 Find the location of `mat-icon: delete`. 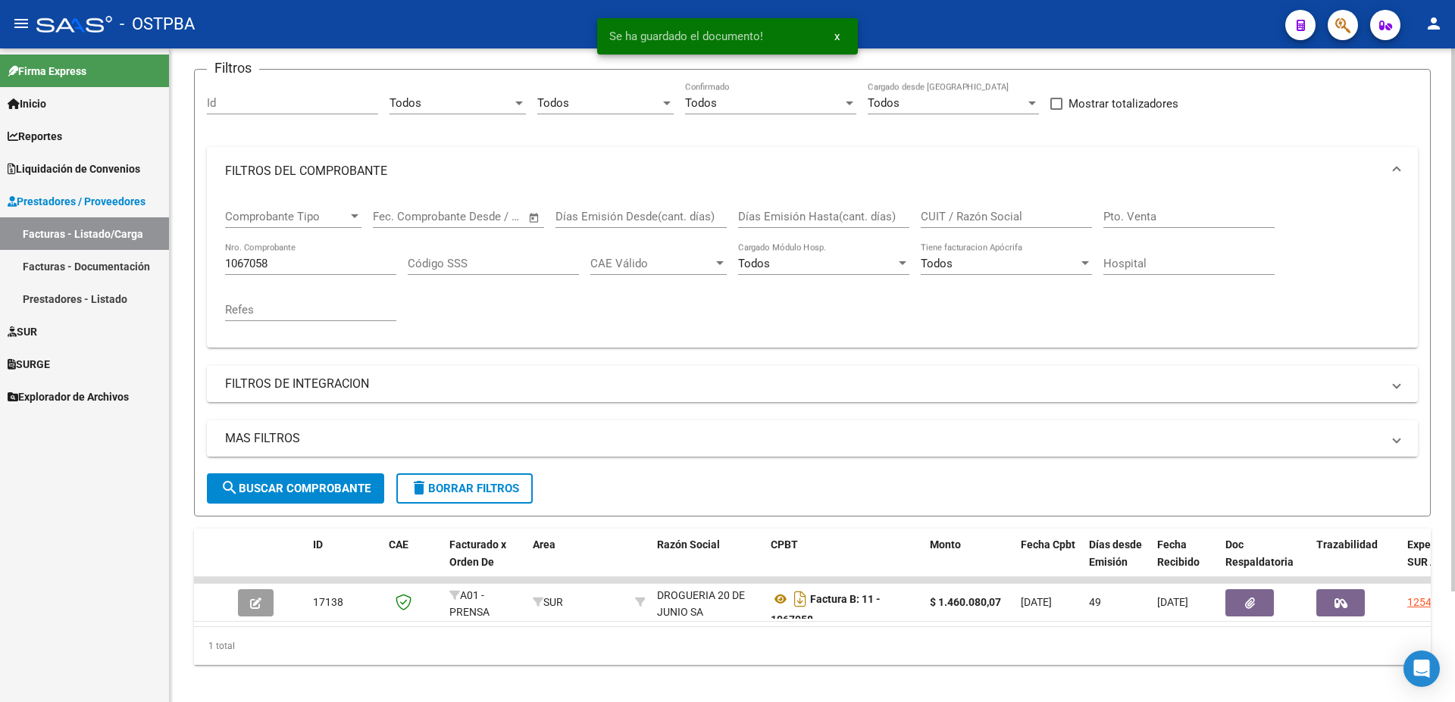

mat-icon: delete is located at coordinates (419, 488).